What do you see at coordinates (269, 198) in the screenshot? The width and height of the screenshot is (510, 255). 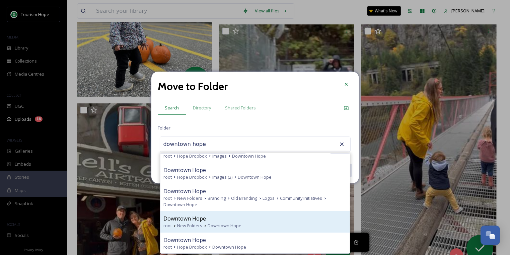 I see `span: Logos` at bounding box center [269, 198].